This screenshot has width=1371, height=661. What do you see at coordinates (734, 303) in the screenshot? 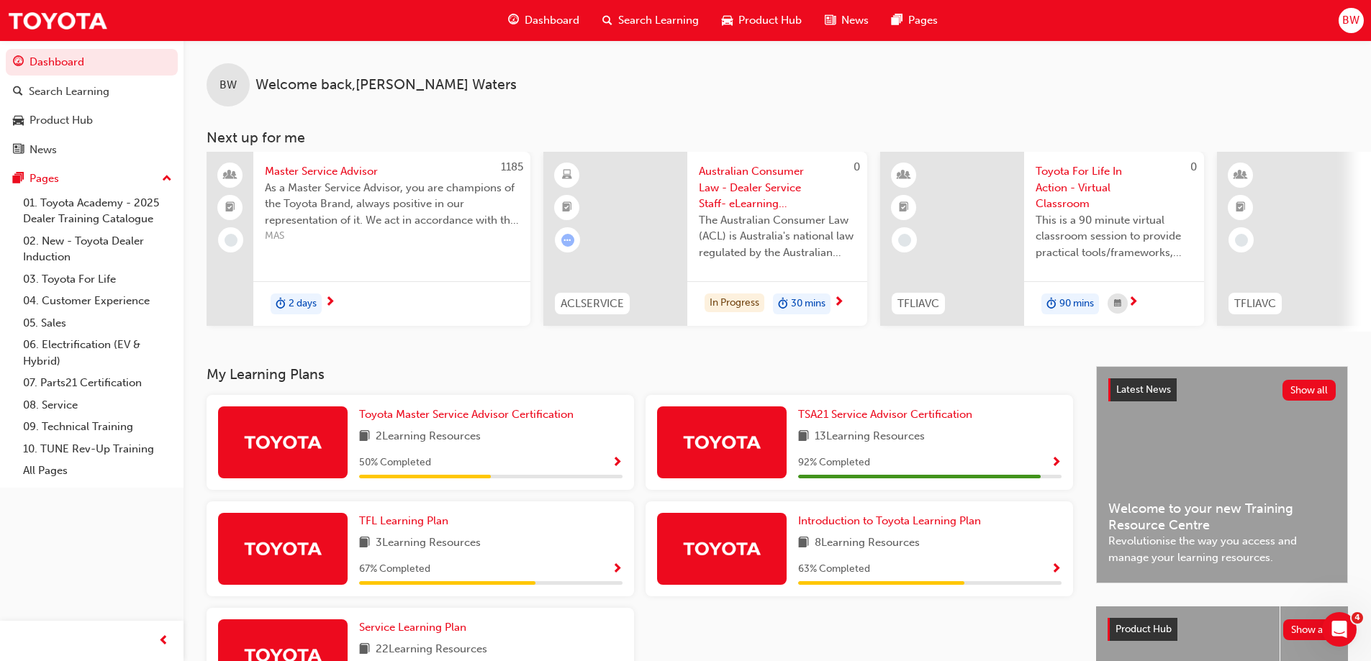
I see `div: In Progress` at bounding box center [734, 303].